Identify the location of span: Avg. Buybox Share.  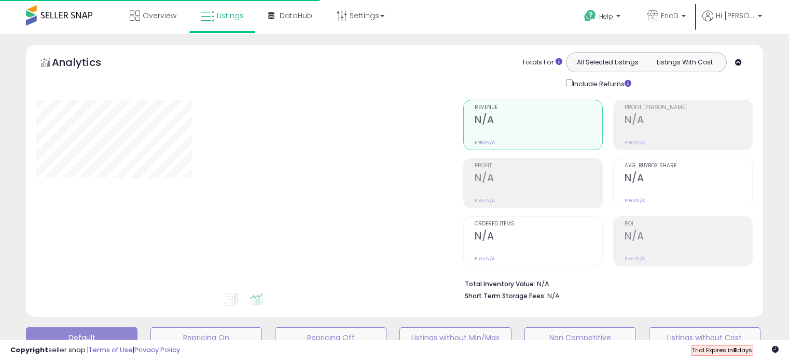
(688, 165).